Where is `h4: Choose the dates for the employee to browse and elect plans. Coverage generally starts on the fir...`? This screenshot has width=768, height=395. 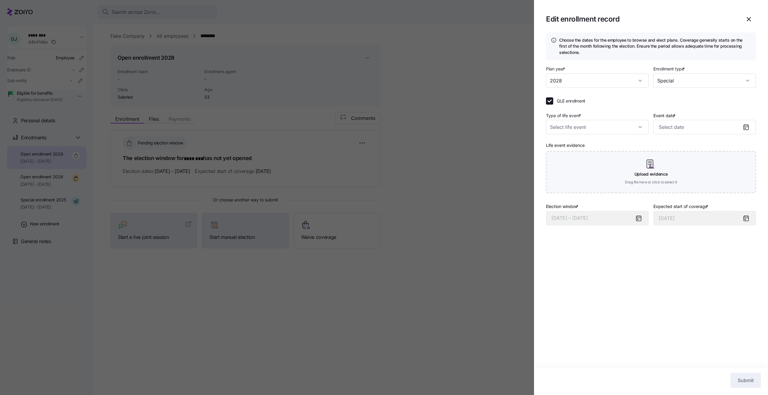 h4: Choose the dates for the employee to browse and elect plans. Coverage generally starts on the fir... is located at coordinates (655, 46).